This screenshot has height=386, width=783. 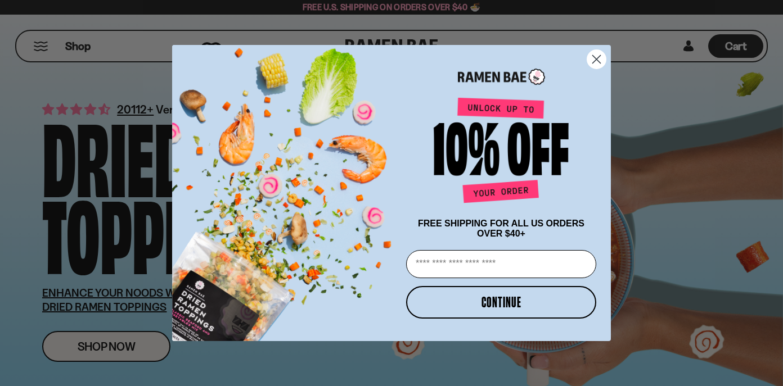 What do you see at coordinates (287, 188) in the screenshot?
I see `img: ce7035ce-2e49-461c-ae4b-8ade7372f32c.png` at bounding box center [287, 188].